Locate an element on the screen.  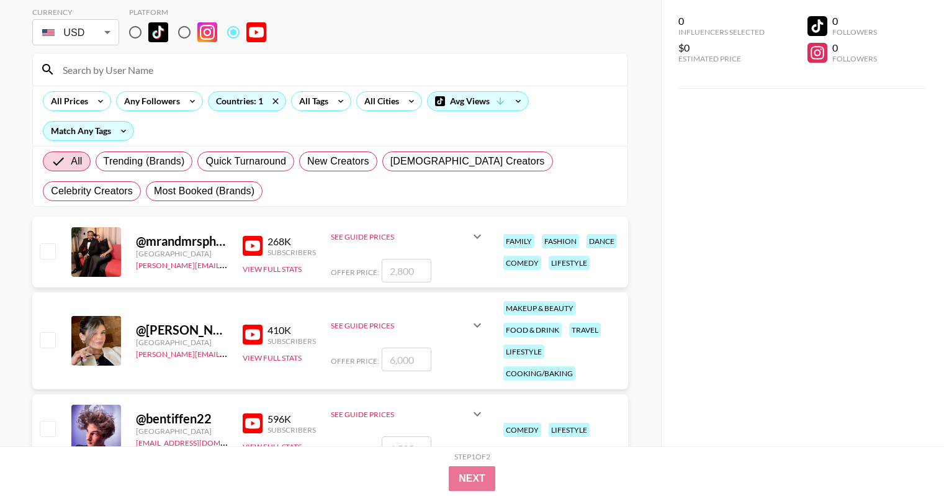
span: Quick Turnaround is located at coordinates (246, 161).